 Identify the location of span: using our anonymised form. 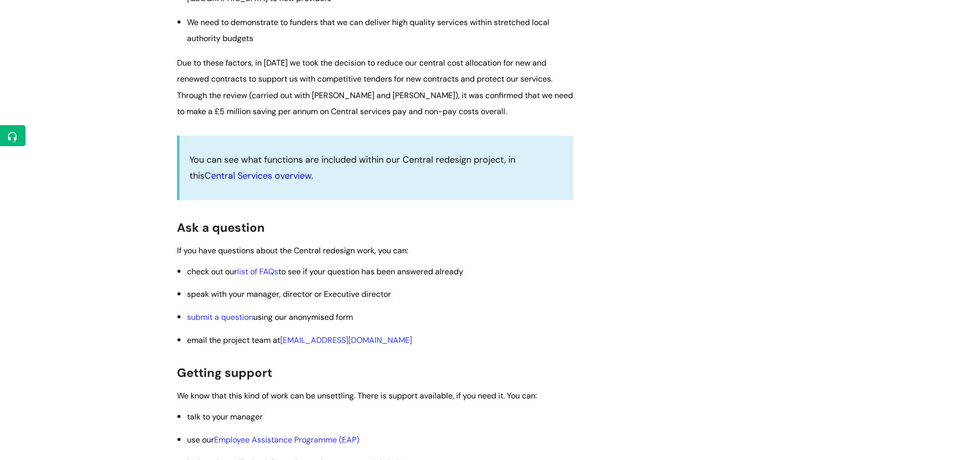
(270, 317).